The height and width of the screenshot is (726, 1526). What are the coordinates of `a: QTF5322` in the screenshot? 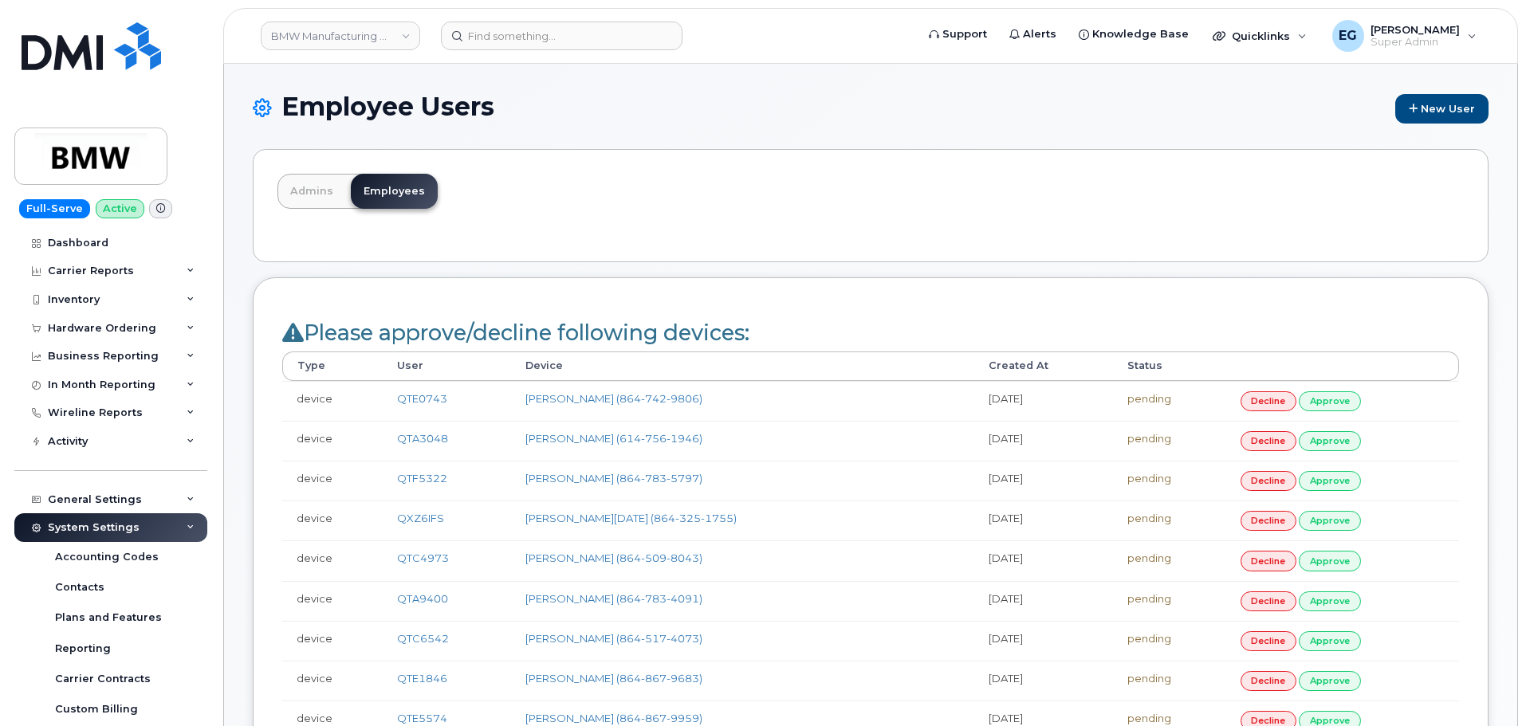 It's located at (422, 478).